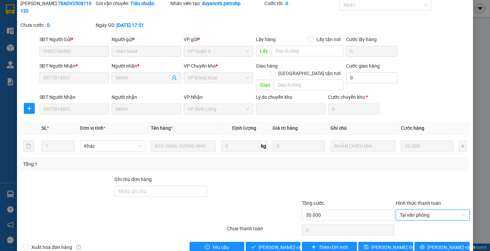 The height and width of the screenshot is (251, 490). I want to click on span: Yêu cầu, so click(220, 248).